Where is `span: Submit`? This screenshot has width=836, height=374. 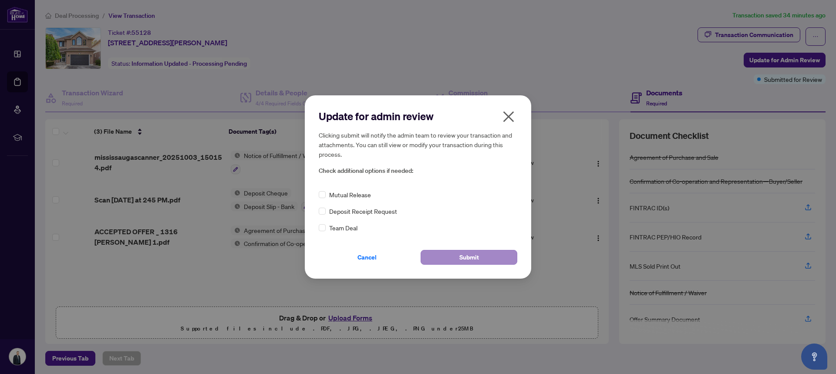 span: Submit is located at coordinates (469, 257).